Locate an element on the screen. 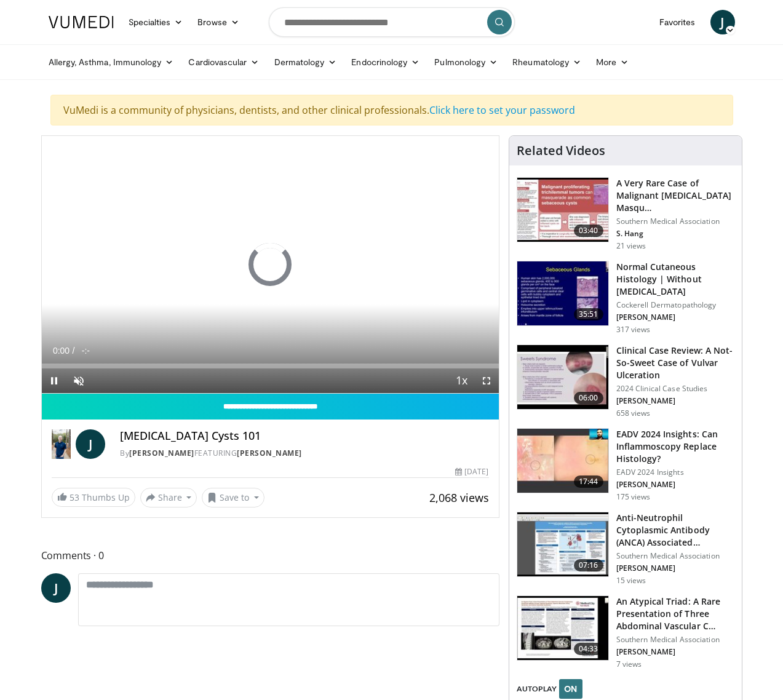  img: 2e26c7c5-ede0-4b44-894d-3a9364780452.150x105_q85_crop-smart_upscale.jpg is located at coordinates (563, 377).